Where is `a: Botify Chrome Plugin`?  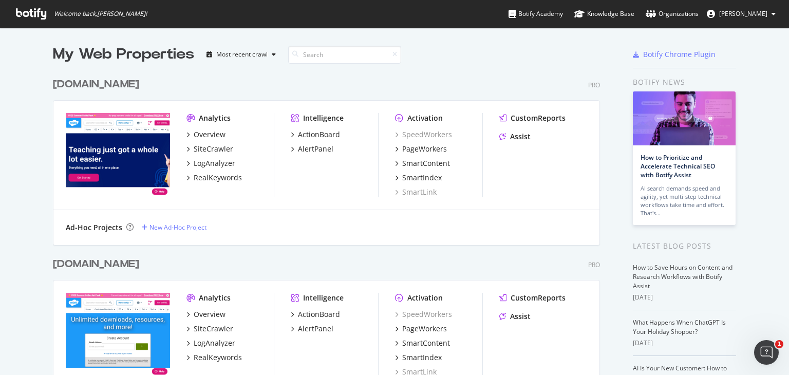 a: Botify Chrome Plugin is located at coordinates (674, 54).